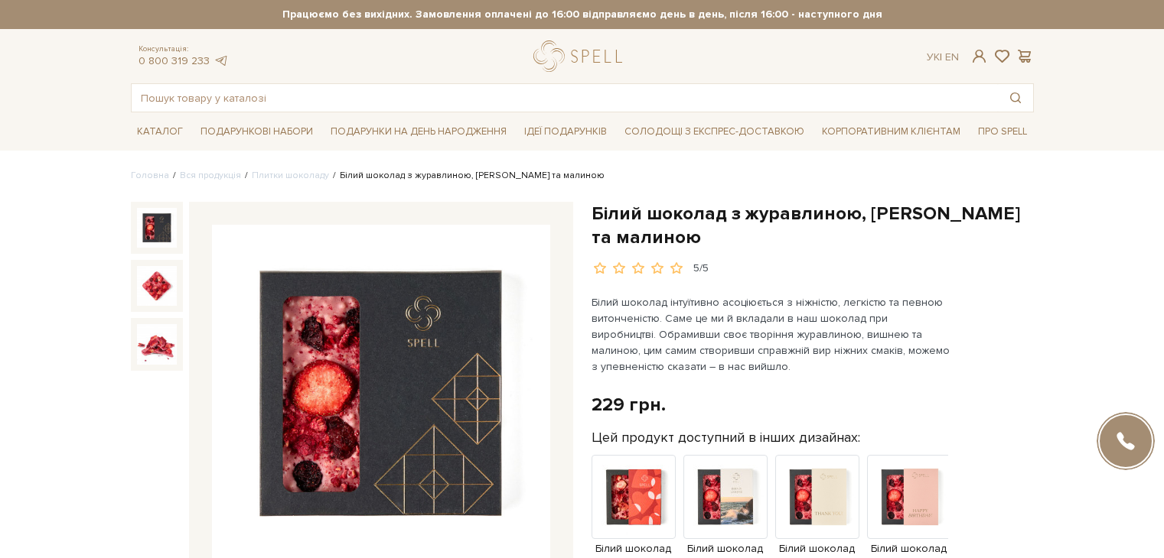  What do you see at coordinates (221, 60) in the screenshot?
I see `a: telegram` at bounding box center [221, 60].